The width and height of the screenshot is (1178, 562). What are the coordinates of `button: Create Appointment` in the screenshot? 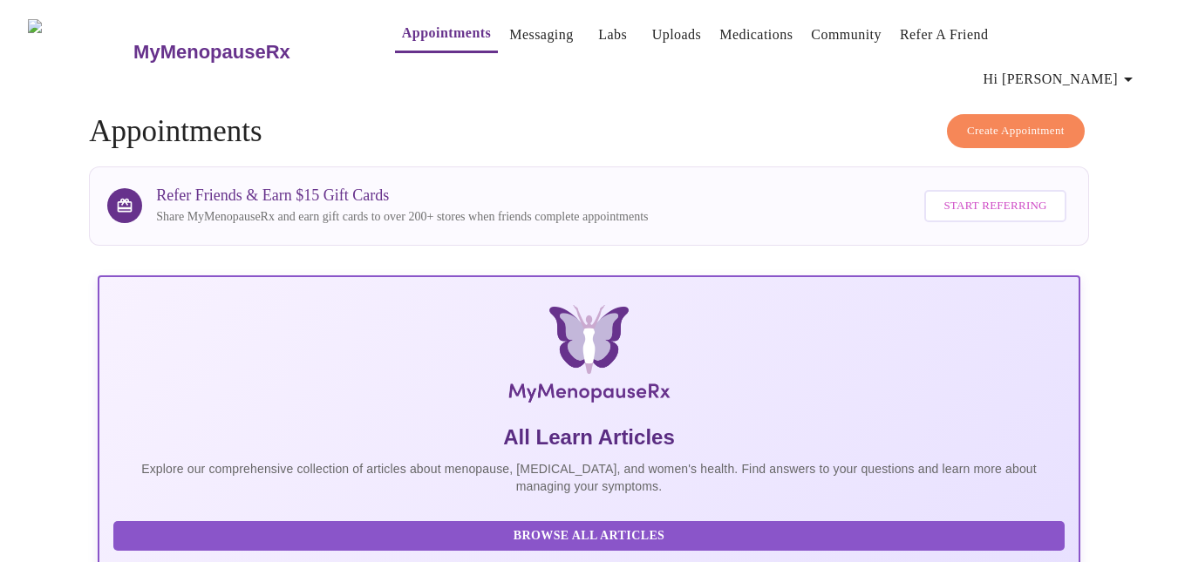 It's located at (1016, 131).